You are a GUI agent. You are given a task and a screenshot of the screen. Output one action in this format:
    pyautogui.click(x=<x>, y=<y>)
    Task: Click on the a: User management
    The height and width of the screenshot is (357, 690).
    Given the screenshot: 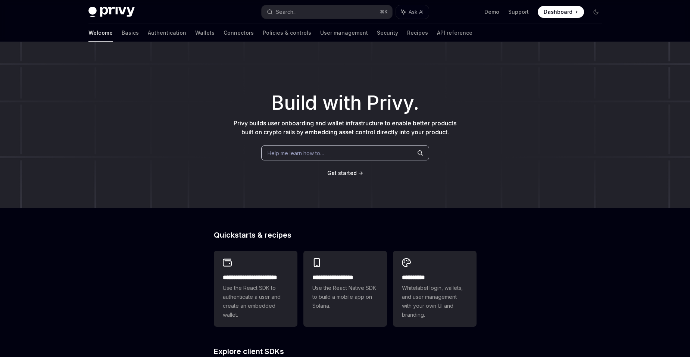 What is the action you would take?
    pyautogui.click(x=344, y=33)
    